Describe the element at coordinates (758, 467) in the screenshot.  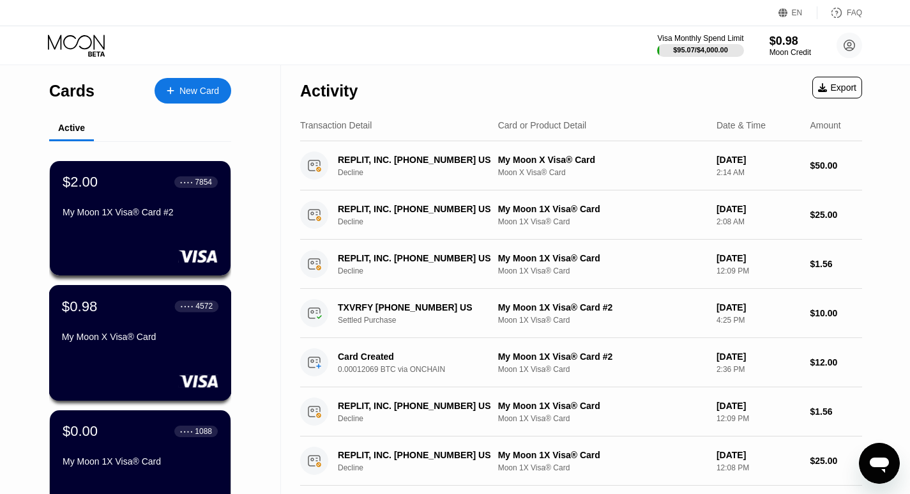
I see `div: 12:08 PM` at that location.